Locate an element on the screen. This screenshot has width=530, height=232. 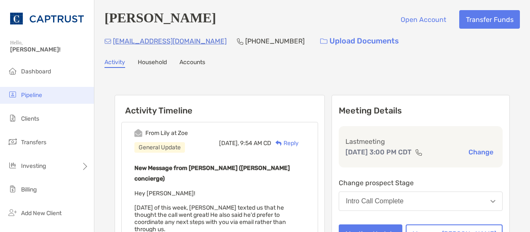
img: Phone Icon is located at coordinates (240, 41).